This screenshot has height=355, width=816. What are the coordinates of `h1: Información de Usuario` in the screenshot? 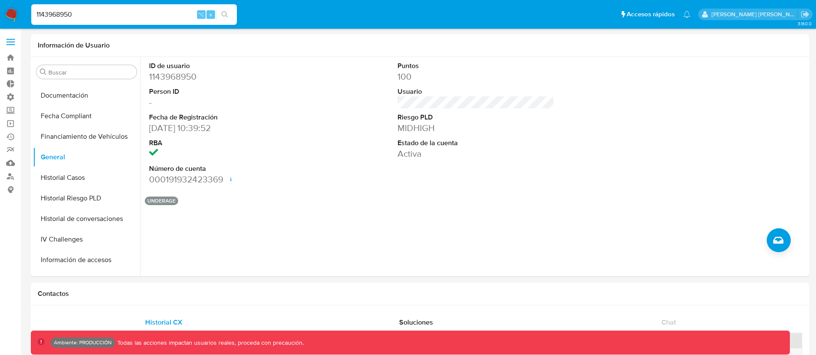 It's located at (74, 45).